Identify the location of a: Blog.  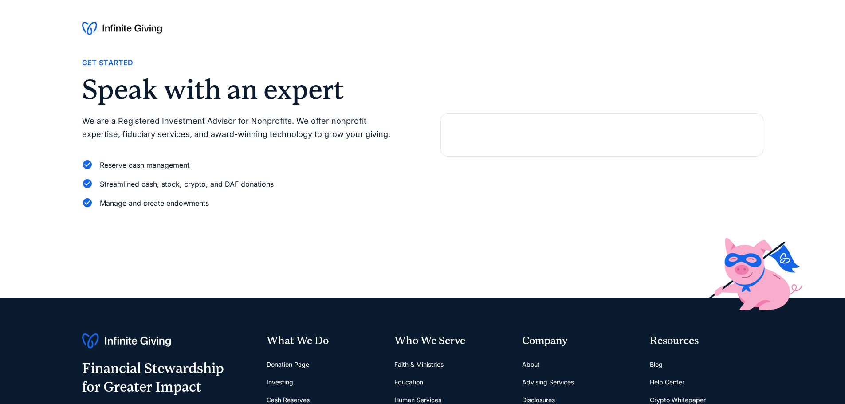
(656, 365).